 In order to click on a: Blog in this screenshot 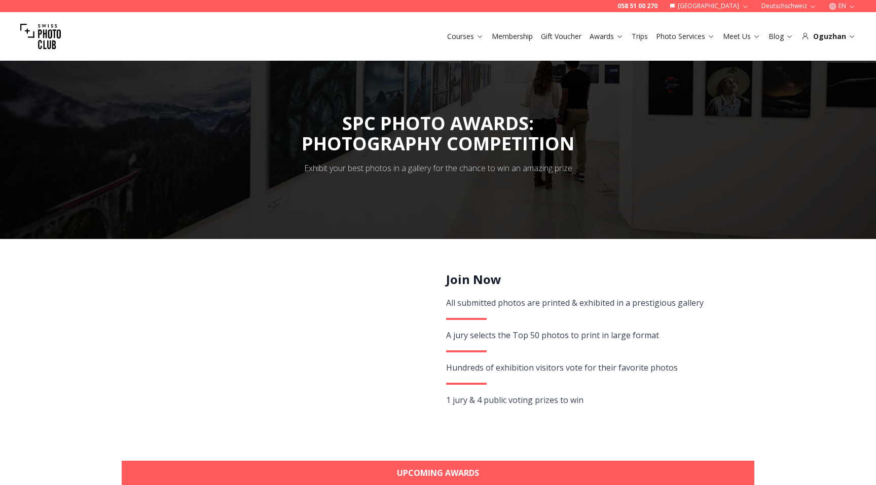, I will do `click(780, 36)`.